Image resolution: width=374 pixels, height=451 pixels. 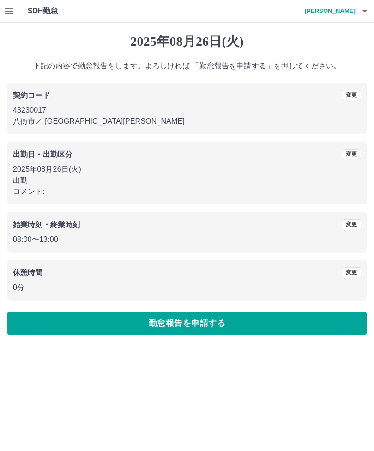 What do you see at coordinates (42, 154) in the screenshot?
I see `b: 出勤日・出勤区分` at bounding box center [42, 154].